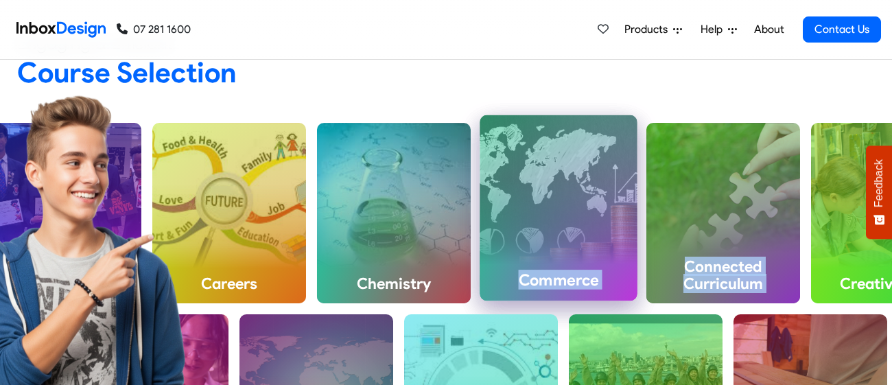 This screenshot has width=892, height=385. What do you see at coordinates (714, 29) in the screenshot?
I see `span: Help` at bounding box center [714, 29].